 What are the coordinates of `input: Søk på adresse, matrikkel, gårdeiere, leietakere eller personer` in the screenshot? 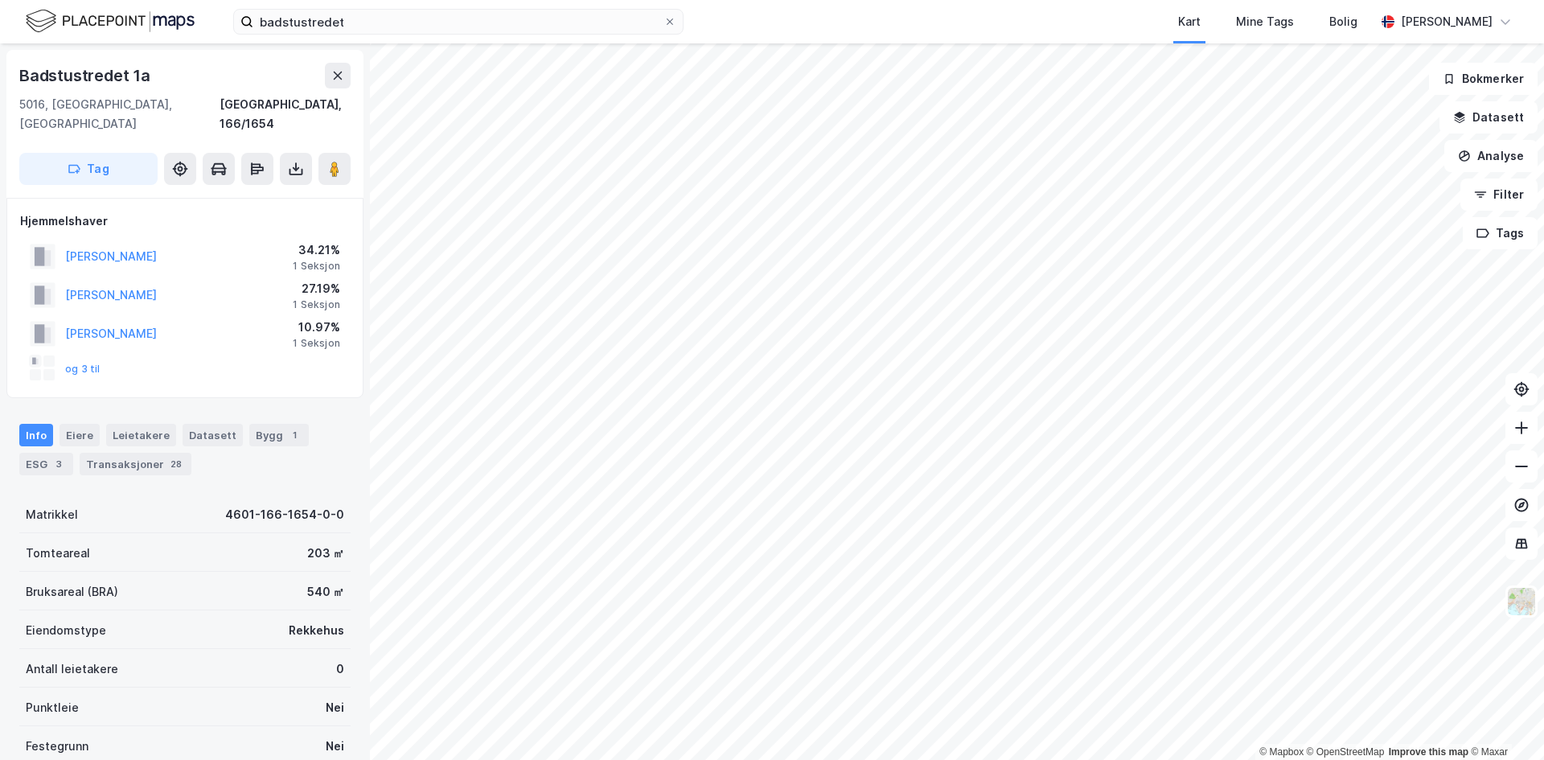 It's located at (458, 22).